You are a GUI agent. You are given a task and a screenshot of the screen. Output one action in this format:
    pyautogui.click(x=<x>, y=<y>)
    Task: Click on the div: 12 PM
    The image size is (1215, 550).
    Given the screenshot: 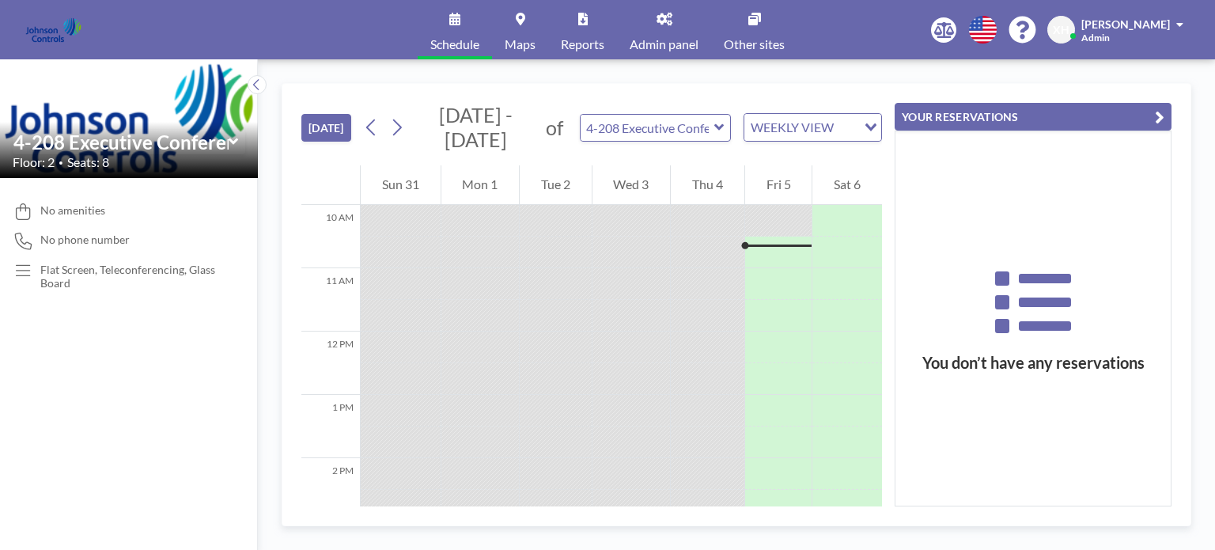 What is the action you would take?
    pyautogui.click(x=331, y=363)
    